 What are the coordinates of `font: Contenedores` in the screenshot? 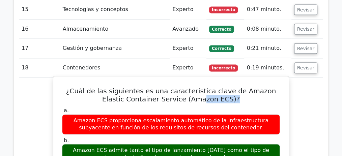 It's located at (82, 68).